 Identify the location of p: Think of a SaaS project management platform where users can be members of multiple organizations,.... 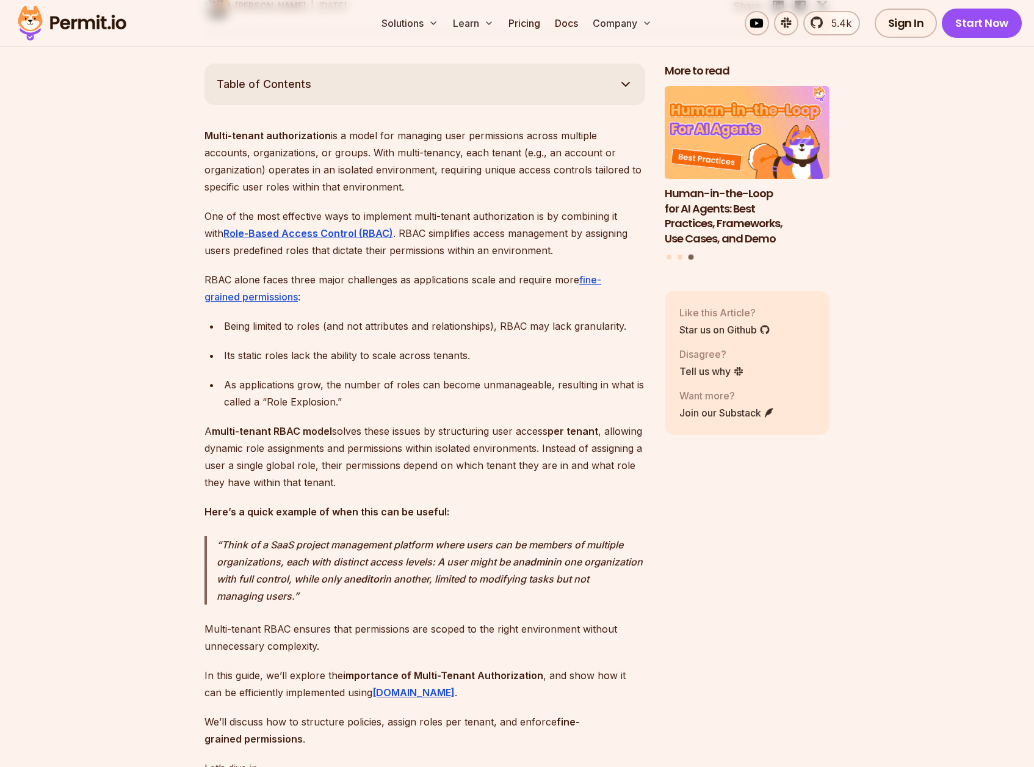
(431, 570).